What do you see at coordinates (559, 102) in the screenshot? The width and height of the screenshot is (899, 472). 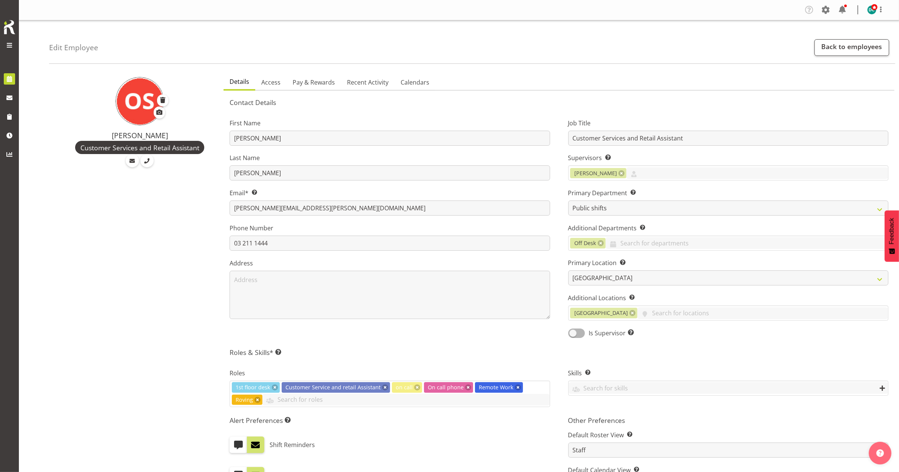 I see `h5: Contact Details` at bounding box center [559, 102].